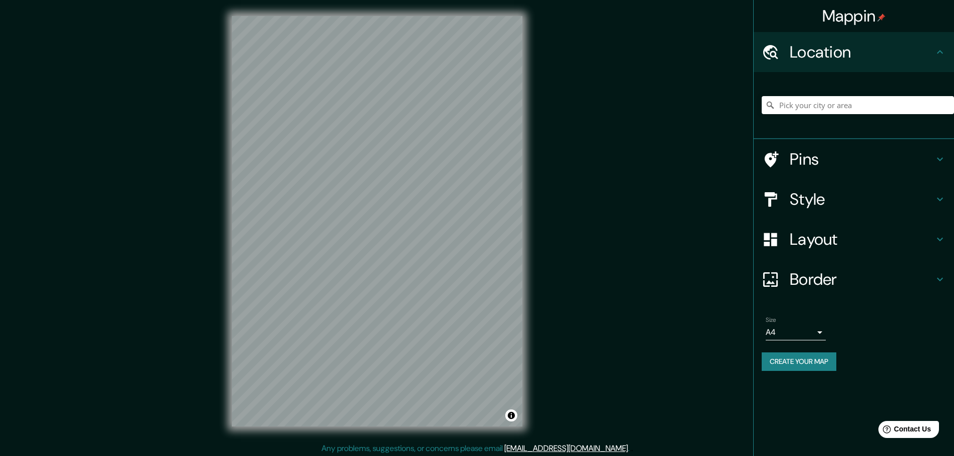 This screenshot has width=954, height=456. I want to click on div: Location, so click(854, 52).